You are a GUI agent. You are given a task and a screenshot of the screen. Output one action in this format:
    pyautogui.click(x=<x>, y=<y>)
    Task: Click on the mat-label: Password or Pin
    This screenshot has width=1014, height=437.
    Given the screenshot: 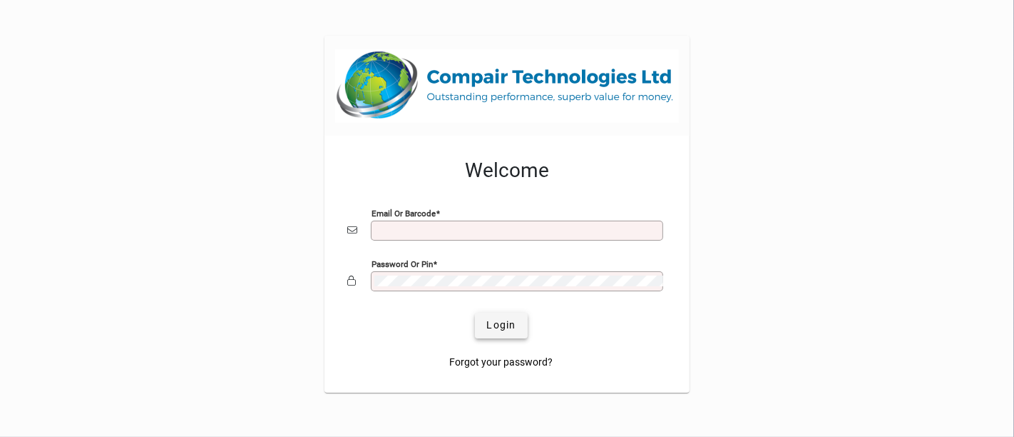 What is the action you would take?
    pyautogui.click(x=402, y=263)
    